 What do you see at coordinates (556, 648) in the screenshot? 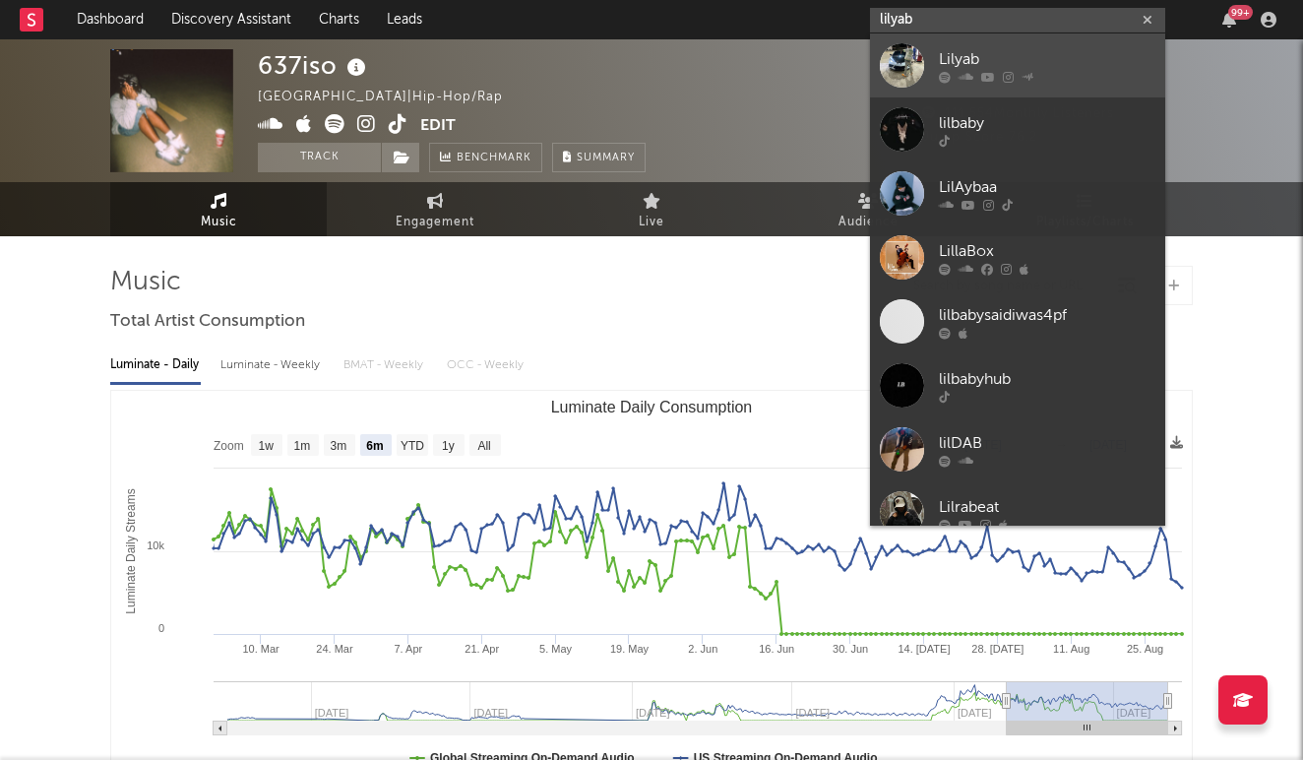
I see `text: 5. May` at bounding box center [556, 648].